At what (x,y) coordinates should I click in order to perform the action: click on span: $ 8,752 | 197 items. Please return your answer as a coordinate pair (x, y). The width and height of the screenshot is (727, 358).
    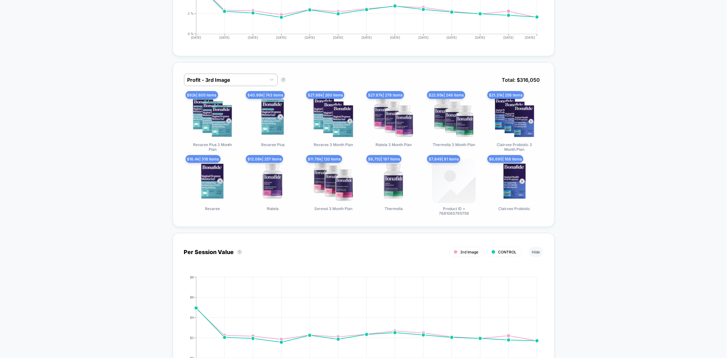
    Looking at the image, I should click on (384, 159).